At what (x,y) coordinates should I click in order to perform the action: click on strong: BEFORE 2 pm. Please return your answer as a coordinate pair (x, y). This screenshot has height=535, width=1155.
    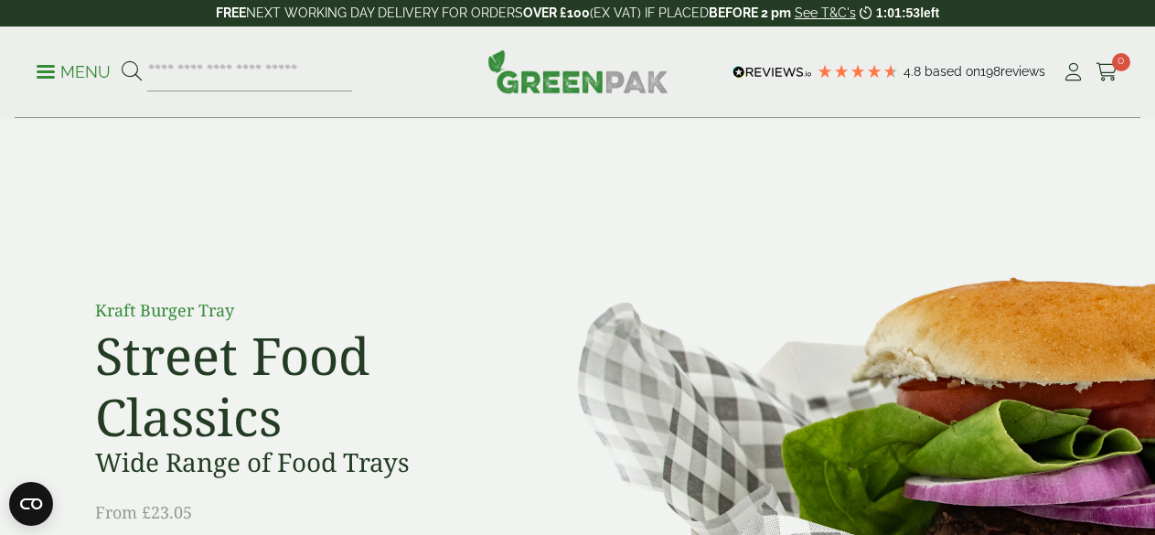
    Looking at the image, I should click on (750, 13).